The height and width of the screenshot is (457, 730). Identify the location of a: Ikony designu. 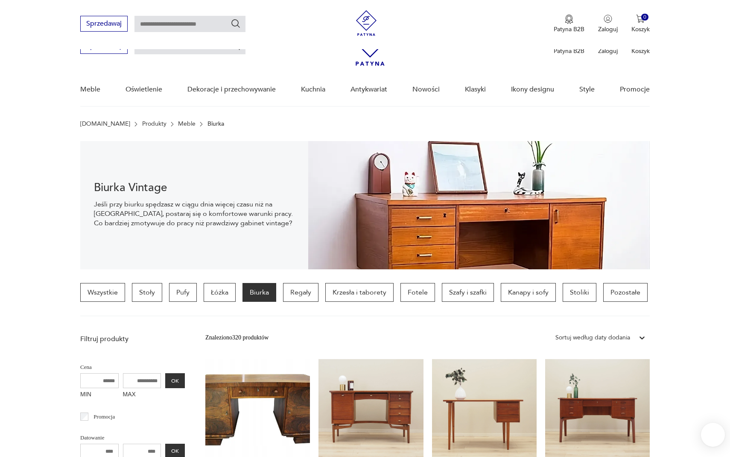
(533, 89).